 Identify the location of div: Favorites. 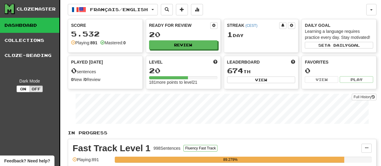
(339, 62).